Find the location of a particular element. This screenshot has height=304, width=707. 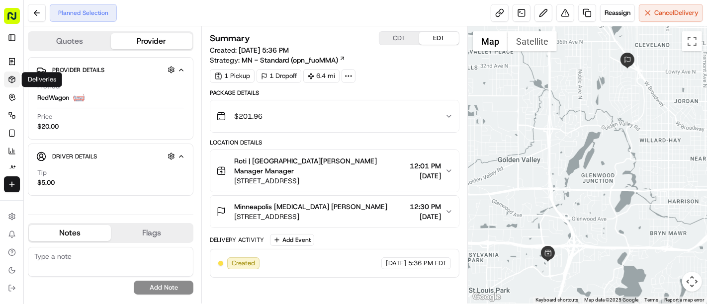

img: 1736555255976-a54dd68f-1ca7-489b-9aae-adbdc363a1c4 is located at coordinates (19, 103).